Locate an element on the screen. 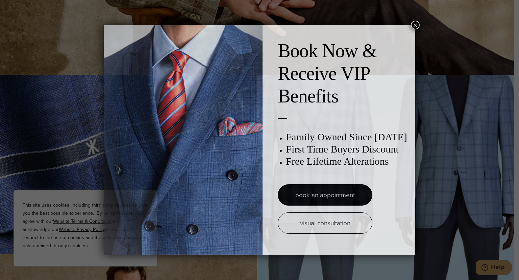 Image resolution: width=519 pixels, height=280 pixels. button: Close is located at coordinates (415, 25).